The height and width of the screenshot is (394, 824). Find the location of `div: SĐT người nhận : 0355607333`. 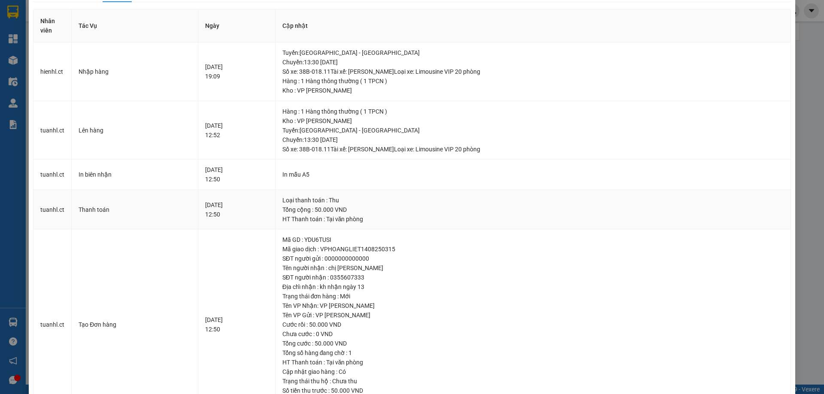

div: SĐT người nhận : 0355607333 is located at coordinates (533, 278).